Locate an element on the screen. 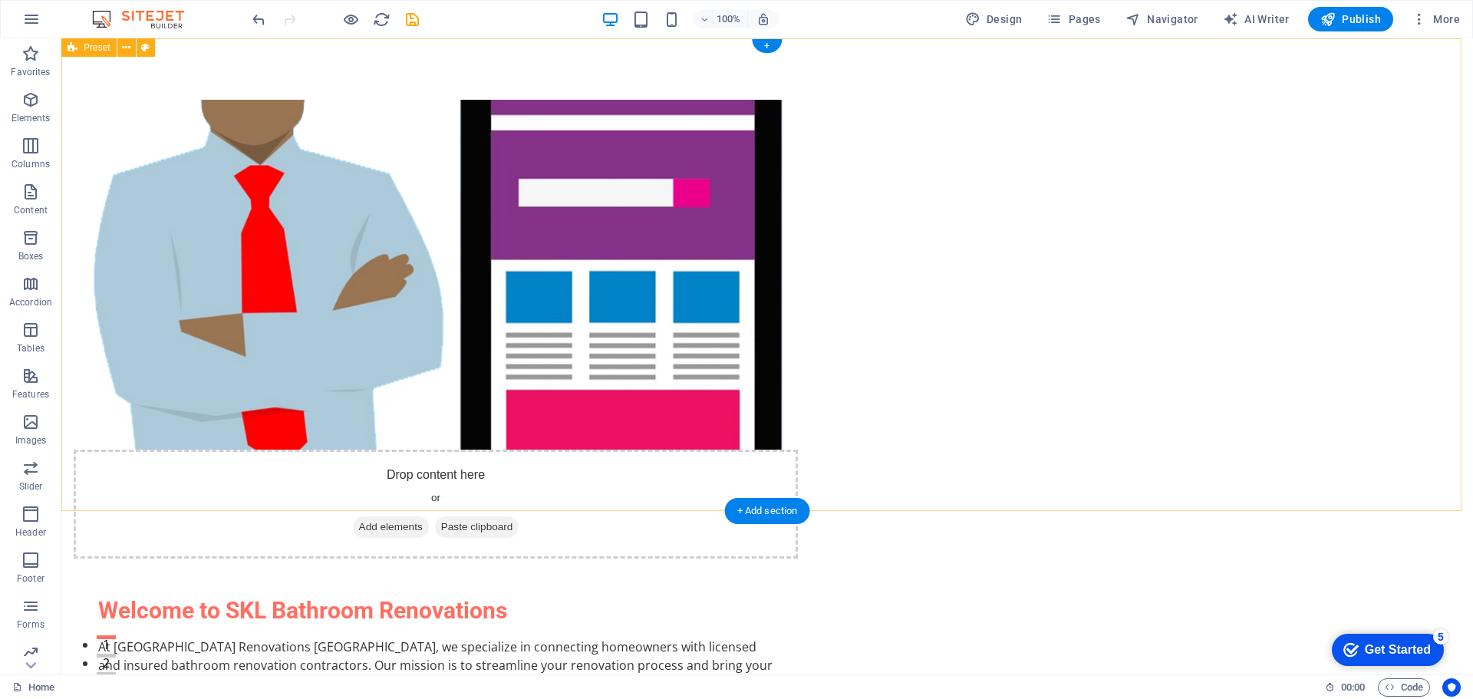  div: Get Started is located at coordinates (78, 24).